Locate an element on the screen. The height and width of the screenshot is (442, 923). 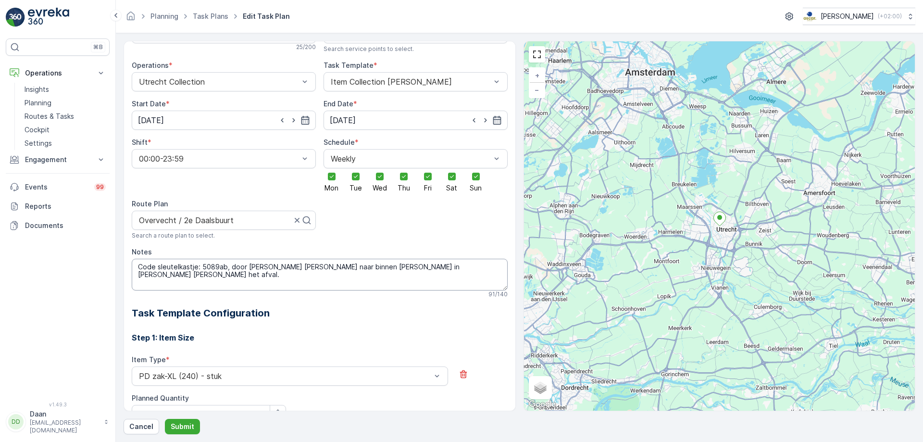
p: Cockpit is located at coordinates (37, 130).